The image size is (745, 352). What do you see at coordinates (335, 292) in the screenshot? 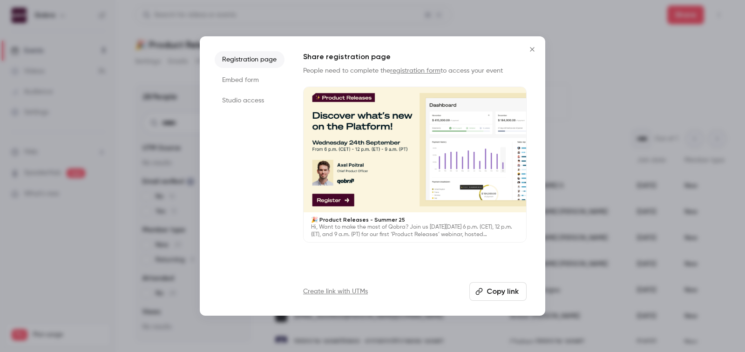
I see `a: Create link with UTMs` at bounding box center [335, 292].